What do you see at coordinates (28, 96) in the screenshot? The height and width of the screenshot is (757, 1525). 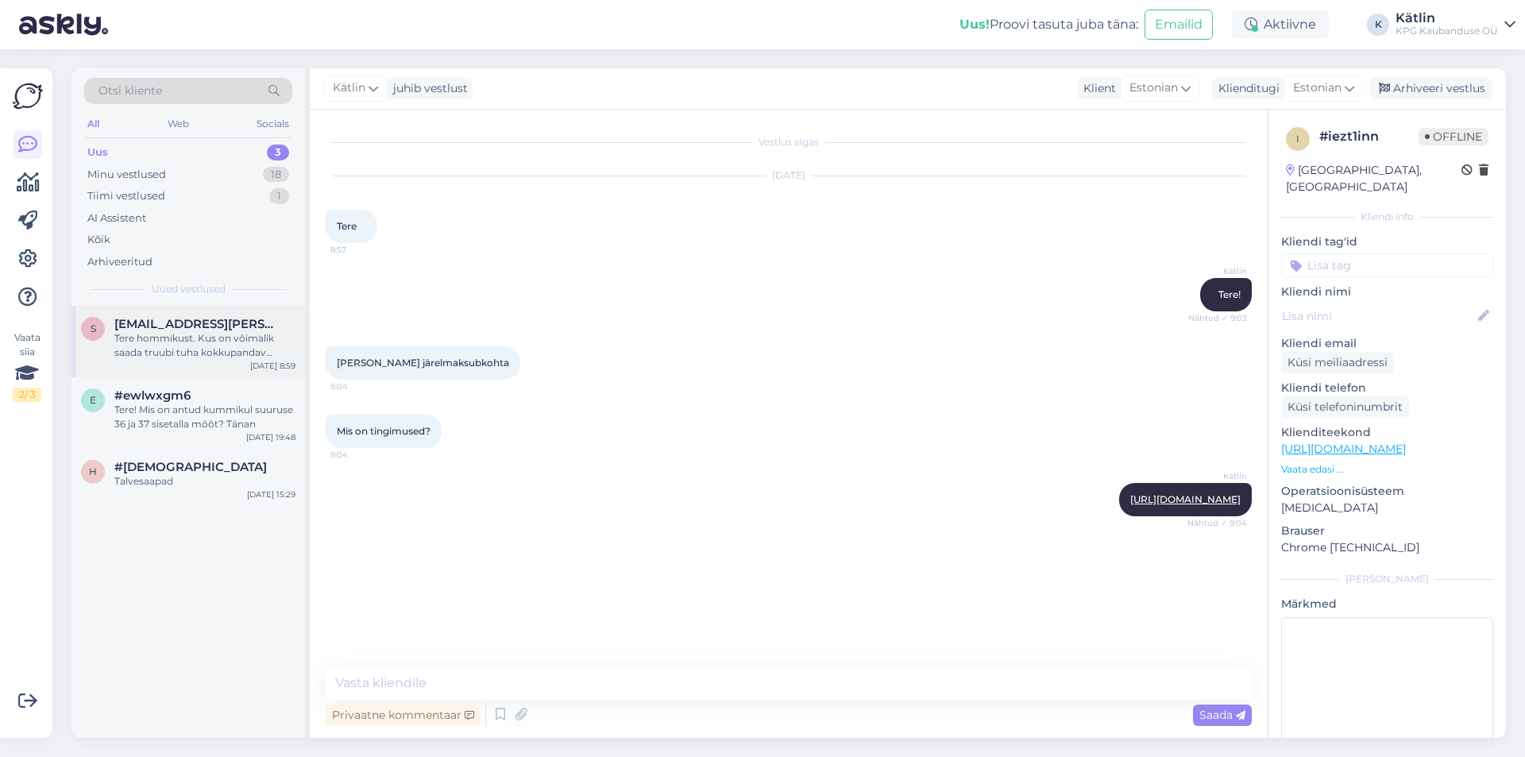 I see `img: Askly Logo` at bounding box center [28, 96].